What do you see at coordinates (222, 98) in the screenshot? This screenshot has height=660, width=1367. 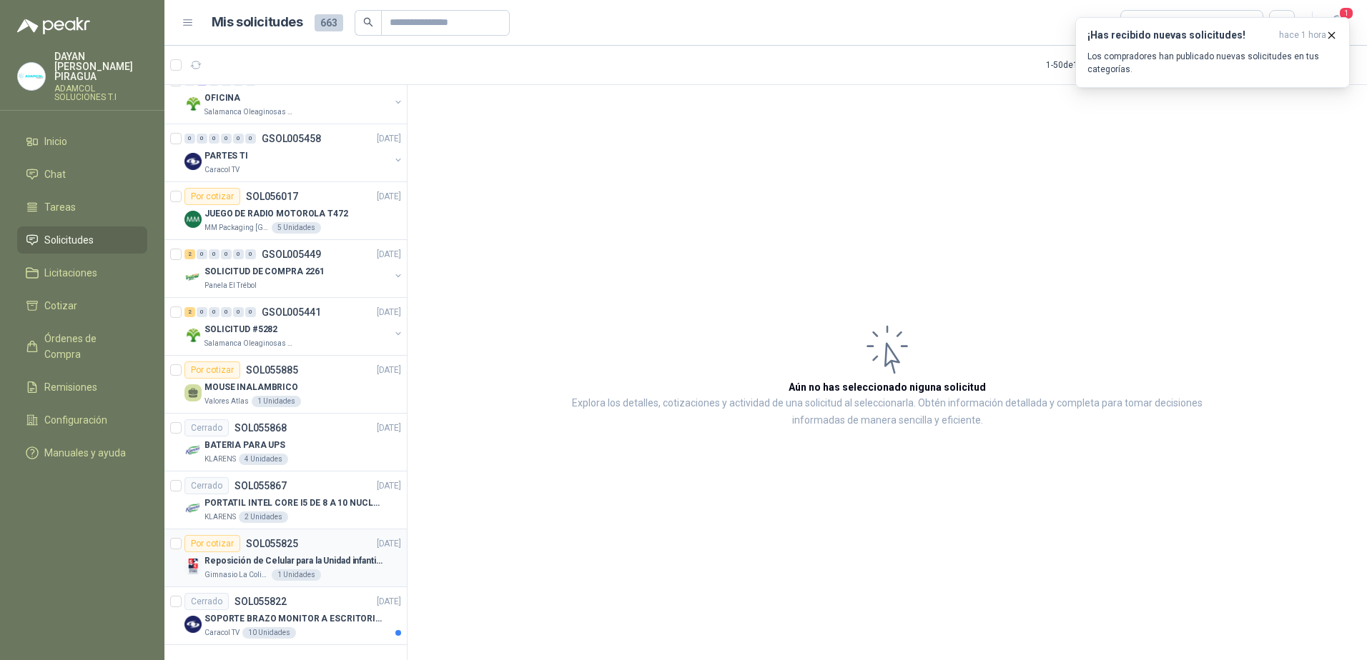 I see `p: OFICINA` at bounding box center [222, 98].